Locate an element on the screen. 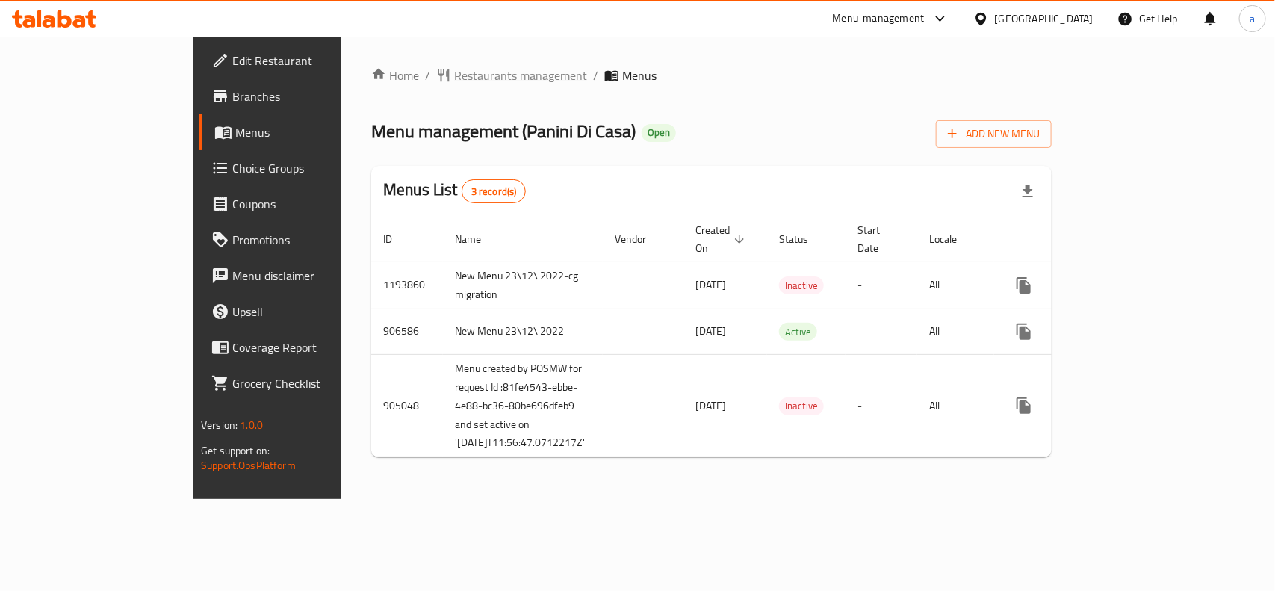  span: a is located at coordinates (1252, 19).